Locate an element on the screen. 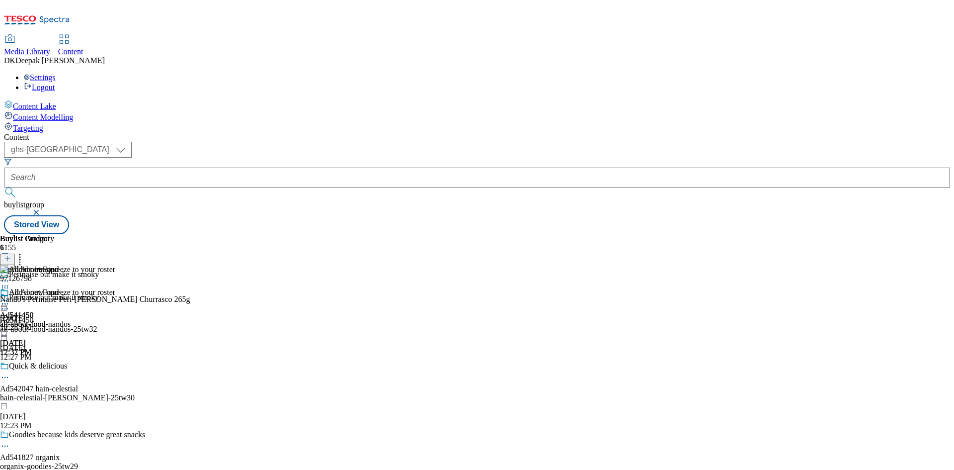 Image resolution: width=954 pixels, height=470 pixels. a: Content Lake is located at coordinates (477, 105).